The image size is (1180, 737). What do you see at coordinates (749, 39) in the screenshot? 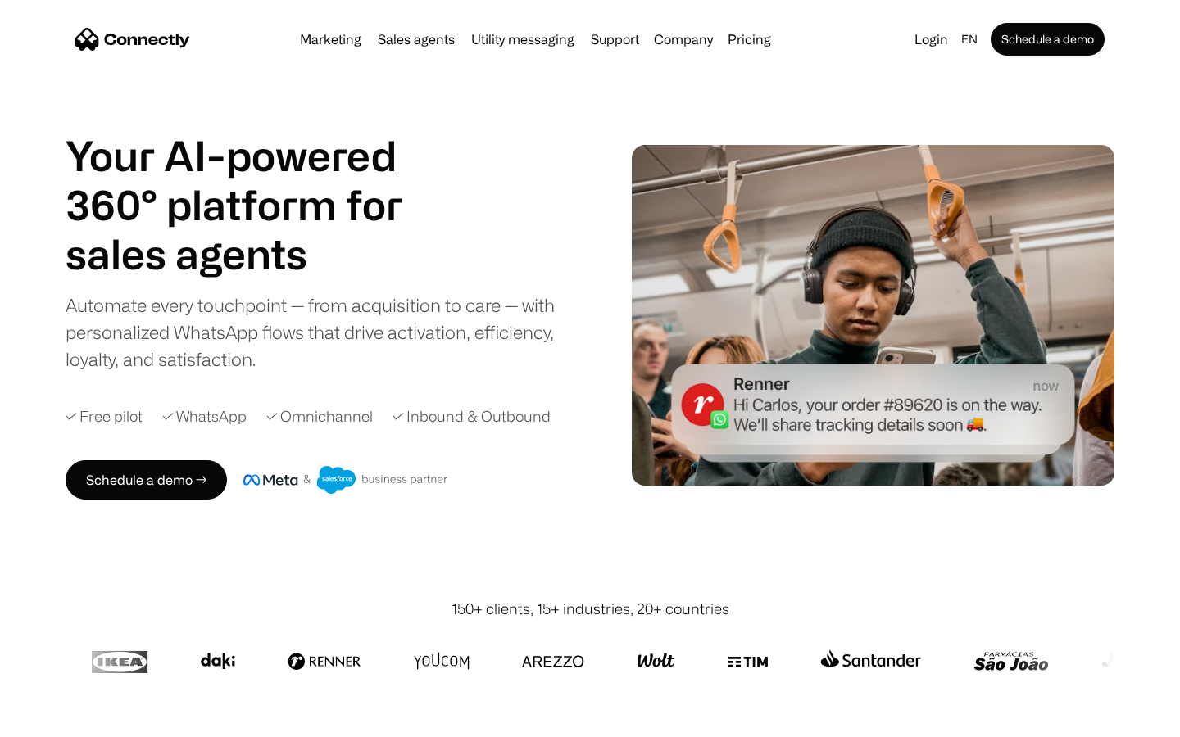
I see `a: Pricing` at bounding box center [749, 39].